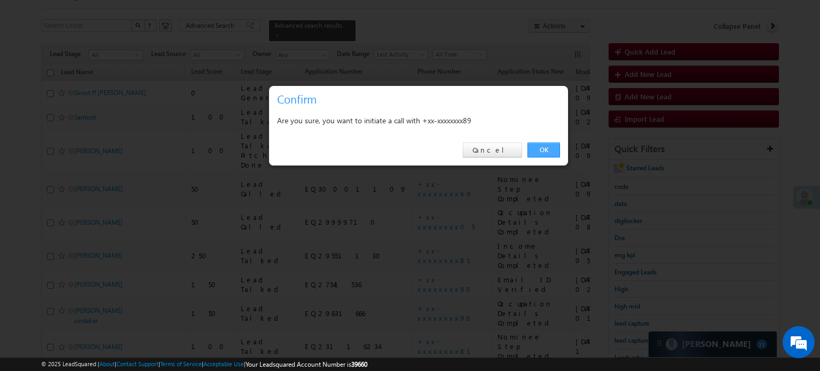  I want to click on a: Cancel, so click(493, 150).